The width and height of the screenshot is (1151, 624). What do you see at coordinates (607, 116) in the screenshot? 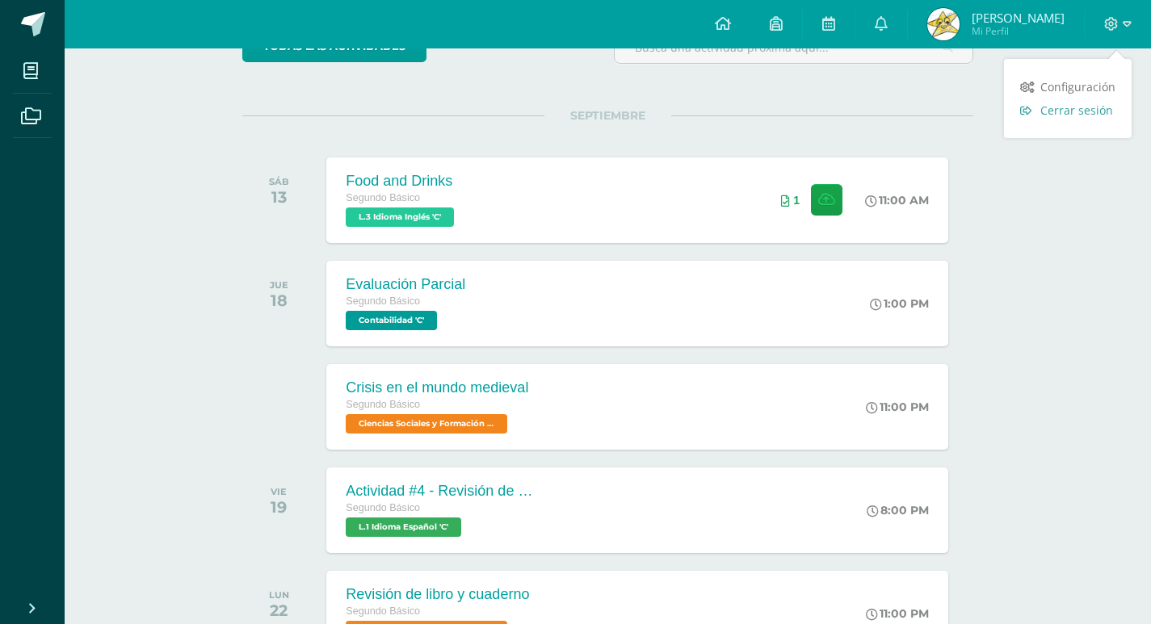
I see `span: SEPTIEMBRE` at bounding box center [607, 116].